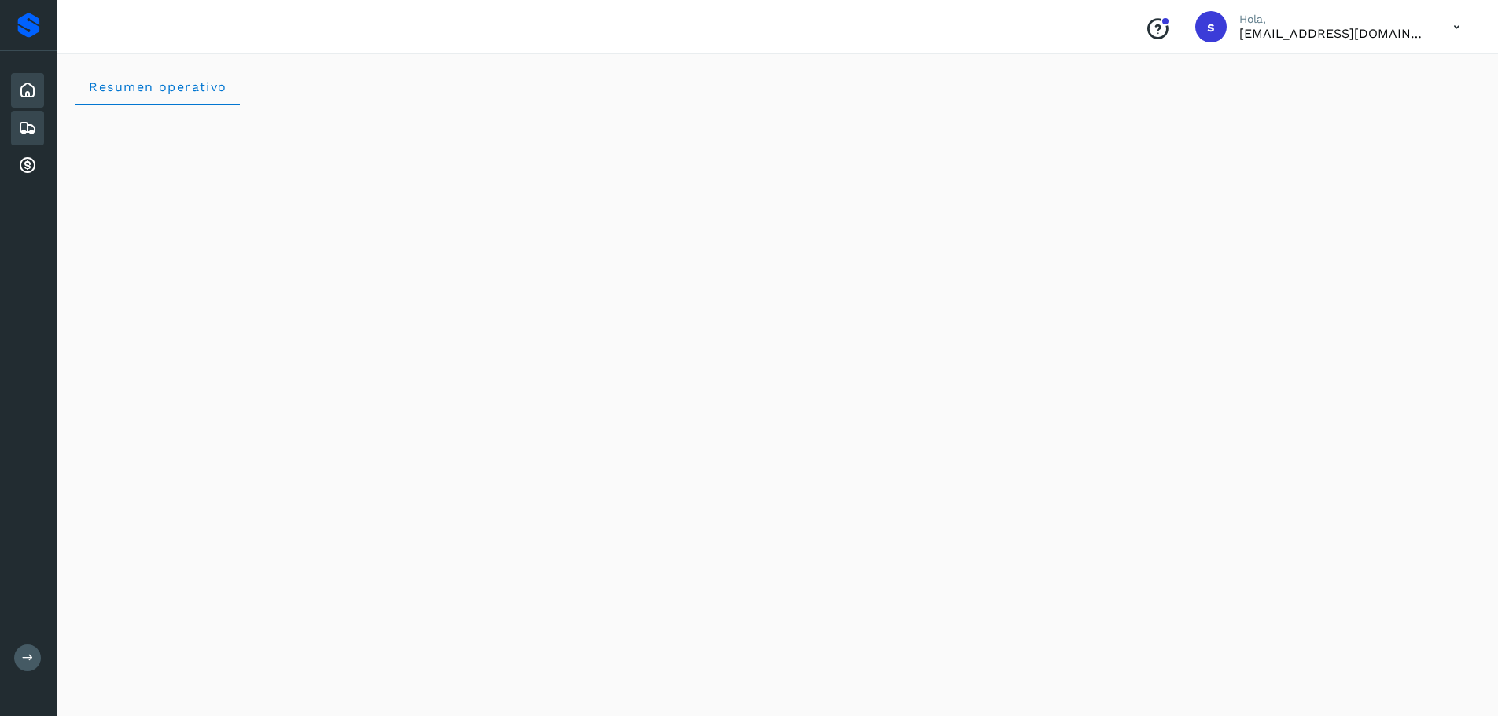 The image size is (1498, 716). I want to click on div: Cuentas por cobrar, so click(28, 166).